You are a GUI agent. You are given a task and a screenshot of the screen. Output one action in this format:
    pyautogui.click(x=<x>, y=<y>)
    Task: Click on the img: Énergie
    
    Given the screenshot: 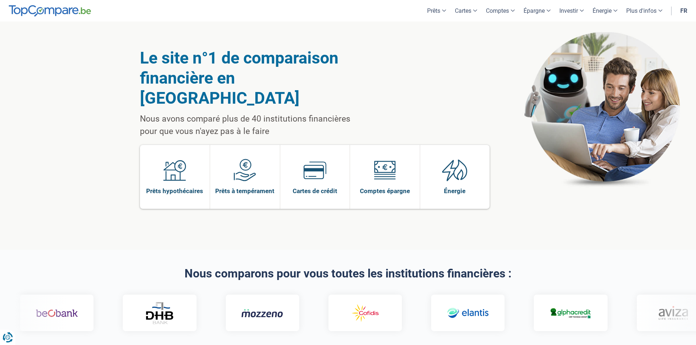 What is the action you would take?
    pyautogui.click(x=455, y=170)
    